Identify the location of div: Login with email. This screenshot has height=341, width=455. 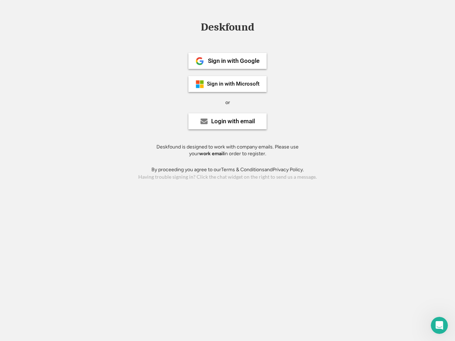
(233, 121).